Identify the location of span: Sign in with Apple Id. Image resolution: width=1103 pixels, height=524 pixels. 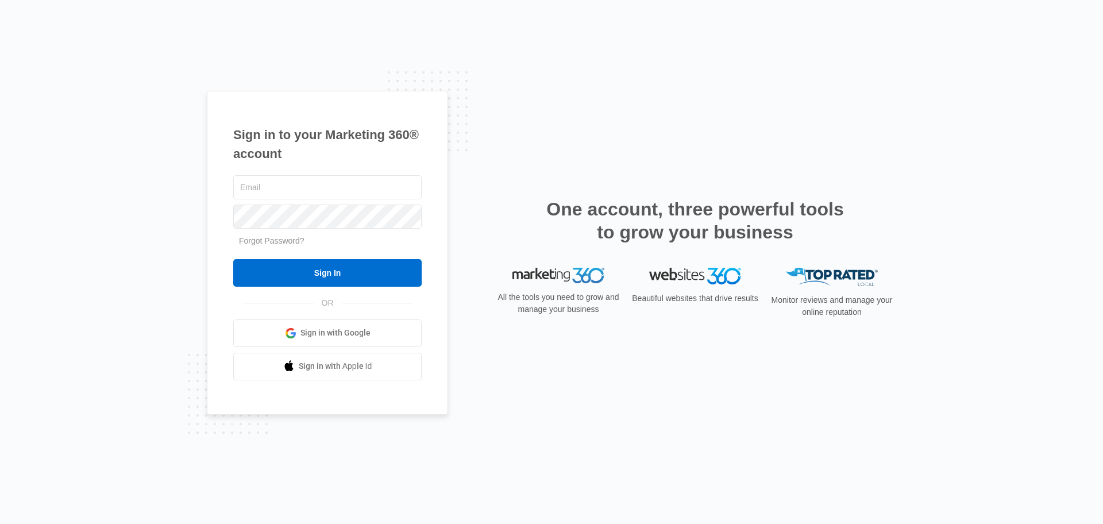
(335, 366).